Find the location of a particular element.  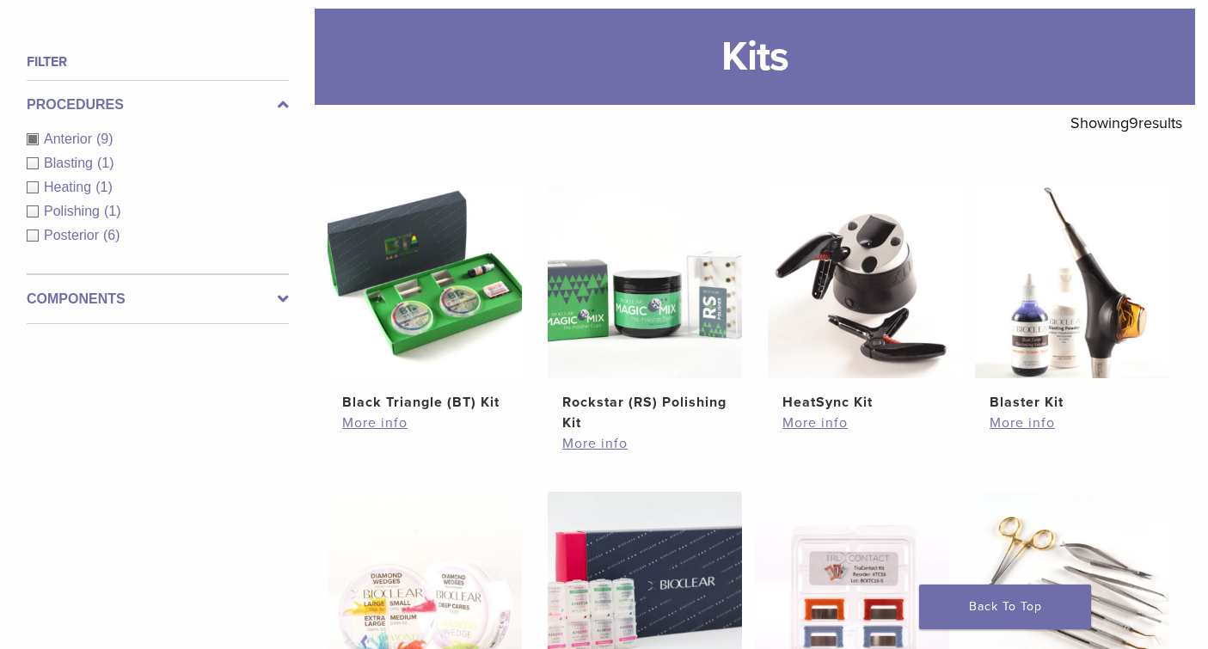

img: Rockstar (RS) Polishing Kit is located at coordinates (645, 281).